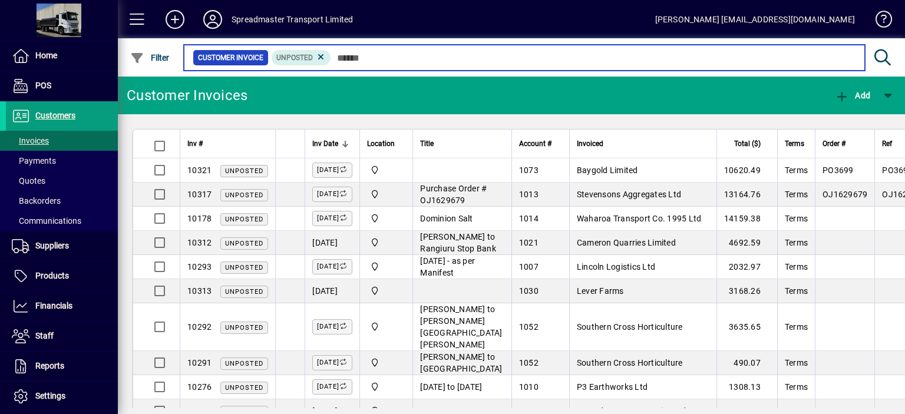  What do you see at coordinates (325, 144) in the screenshot?
I see `span: Inv Date` at bounding box center [325, 144].